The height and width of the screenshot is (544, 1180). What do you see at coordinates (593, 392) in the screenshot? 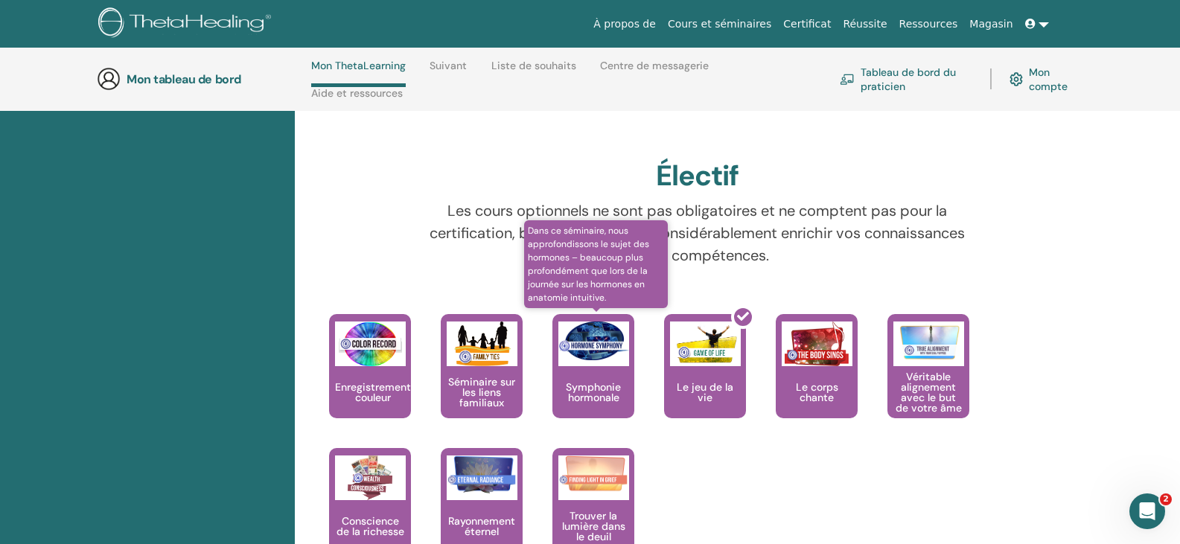
I see `font: Symphonie hormonale` at bounding box center [593, 392].